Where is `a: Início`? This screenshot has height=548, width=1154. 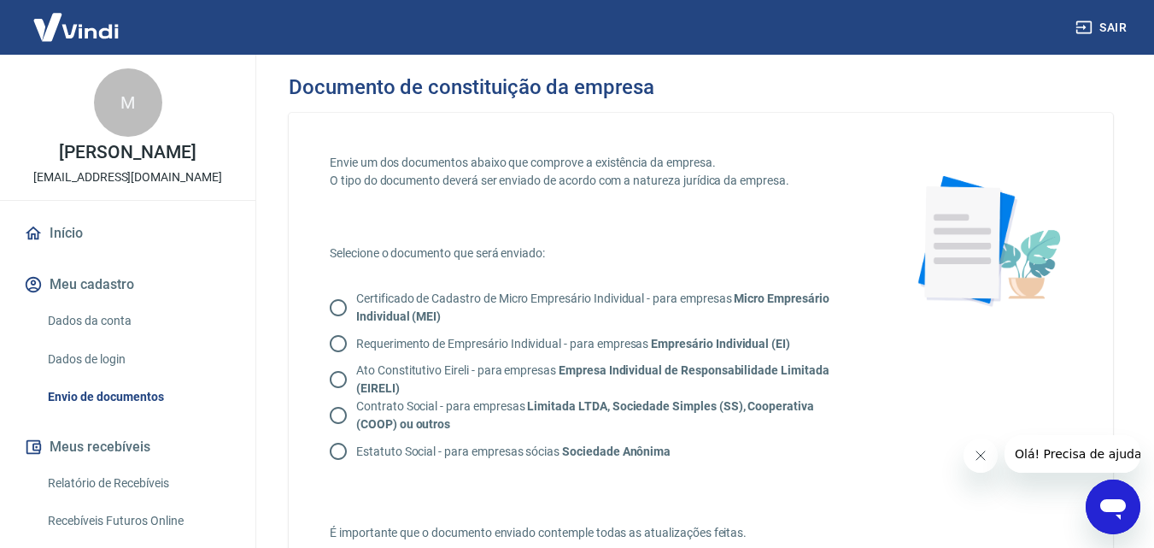 a: Início is located at coordinates (127, 233).